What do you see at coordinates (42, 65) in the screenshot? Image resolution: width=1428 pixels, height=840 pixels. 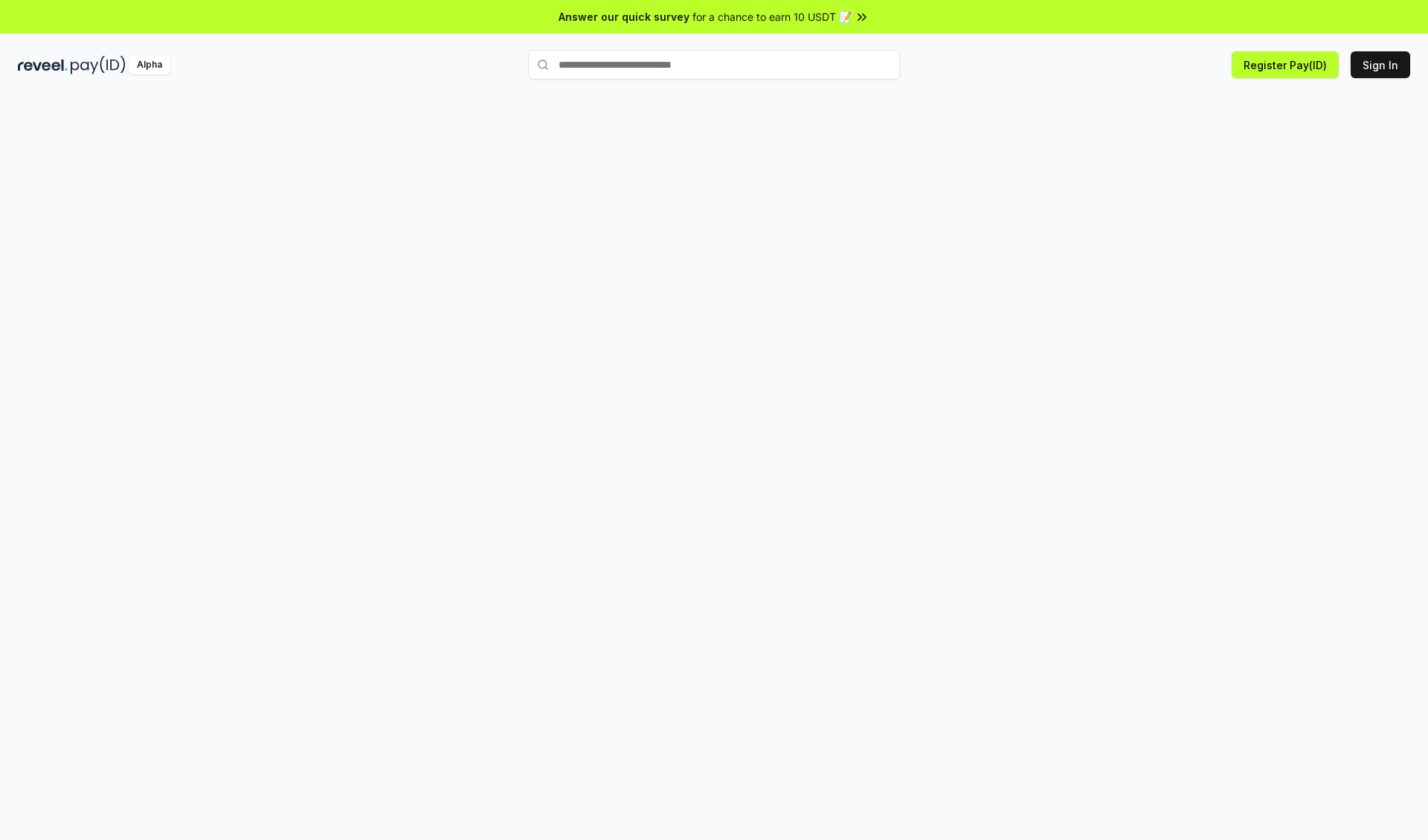 I see `img: reveel_dark` at bounding box center [42, 65].